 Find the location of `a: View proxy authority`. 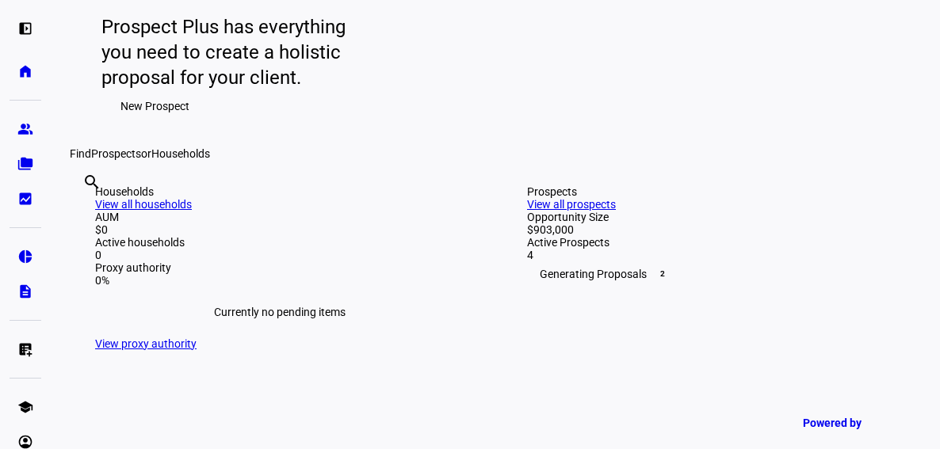

a: View proxy authority is located at coordinates (146, 344).